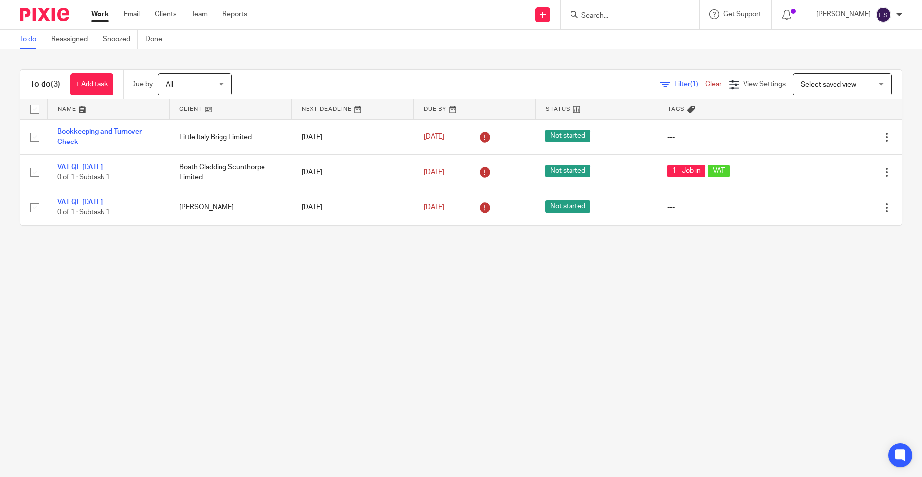  What do you see at coordinates (45, 14) in the screenshot?
I see `img: Pixie` at bounding box center [45, 14].